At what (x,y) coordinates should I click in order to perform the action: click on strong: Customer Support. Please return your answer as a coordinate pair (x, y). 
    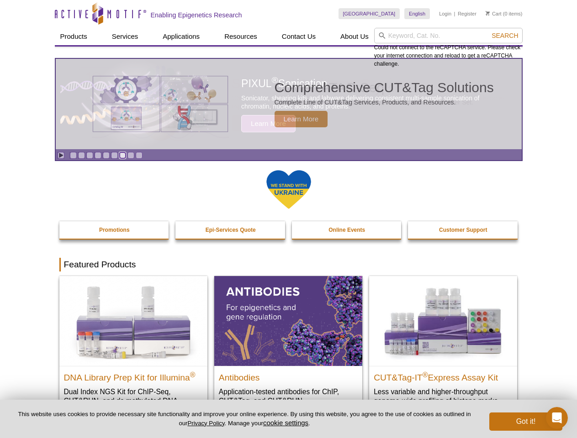
    Looking at the image, I should click on (462, 230).